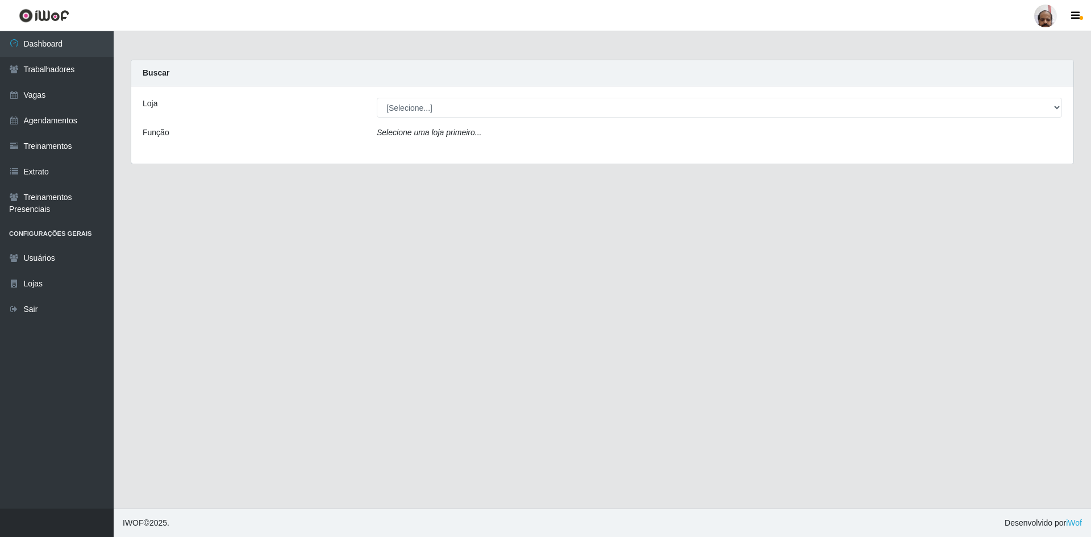  What do you see at coordinates (429, 132) in the screenshot?
I see `i: Selecione uma loja primeiro...` at bounding box center [429, 132].